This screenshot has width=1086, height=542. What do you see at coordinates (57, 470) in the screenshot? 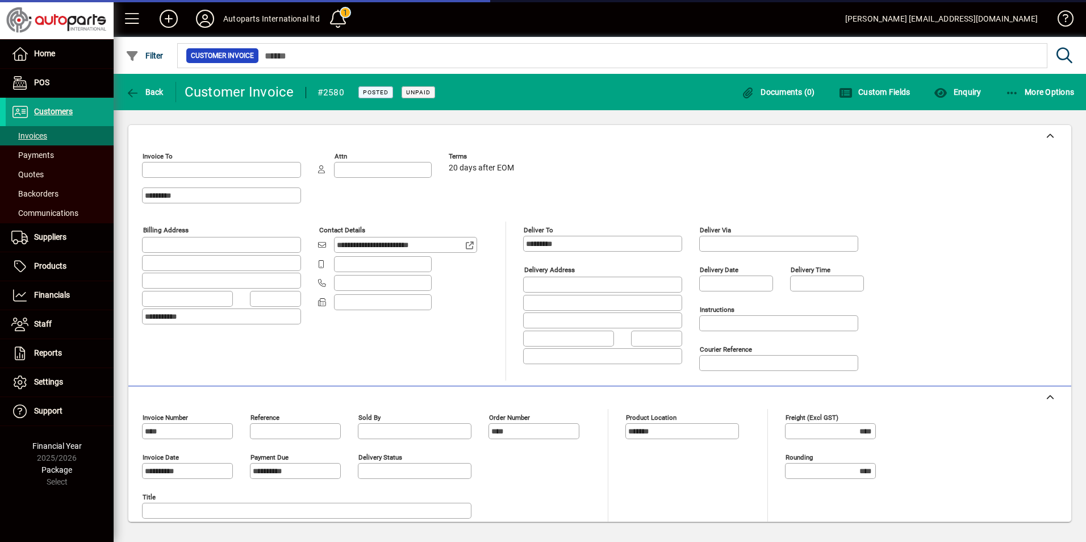
I see `span: Package` at bounding box center [57, 470].